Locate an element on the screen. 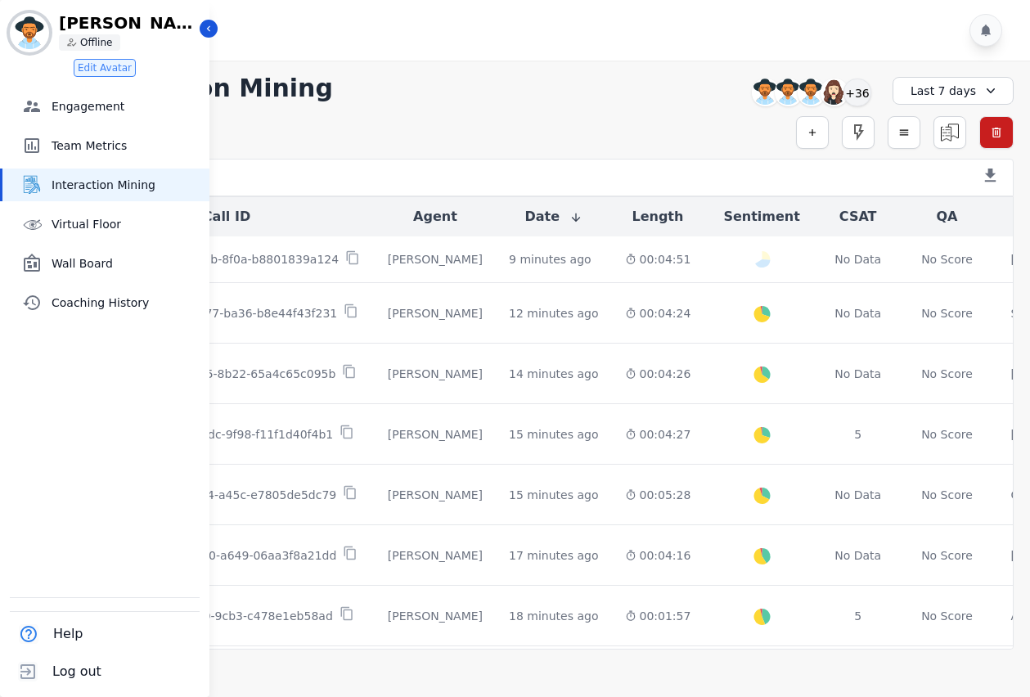 The height and width of the screenshot is (697, 1030). button: Agent is located at coordinates (435, 217).